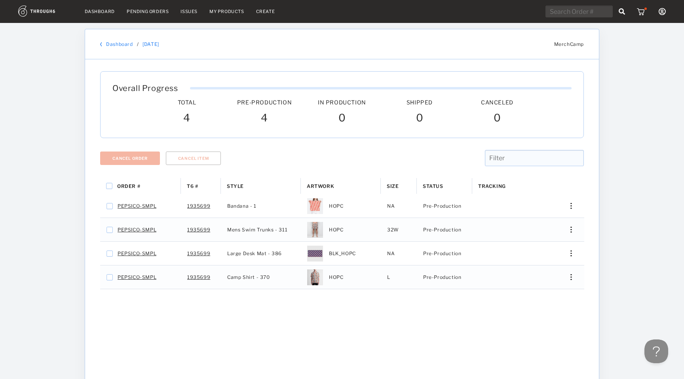 The image size is (684, 379). Describe the element at coordinates (192, 186) in the screenshot. I see `span: T6 #` at that location.